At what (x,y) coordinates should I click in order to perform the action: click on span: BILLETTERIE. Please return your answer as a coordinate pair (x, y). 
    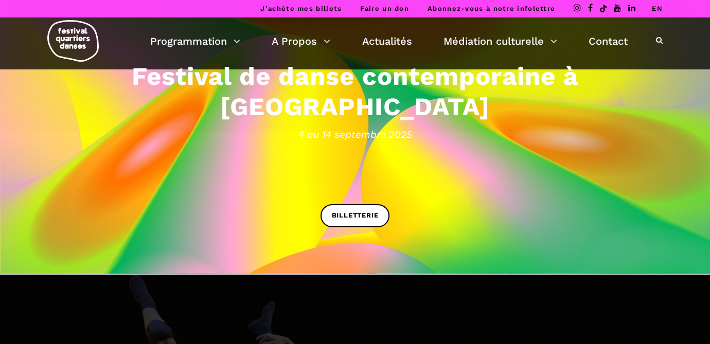
    Looking at the image, I should click on (355, 216).